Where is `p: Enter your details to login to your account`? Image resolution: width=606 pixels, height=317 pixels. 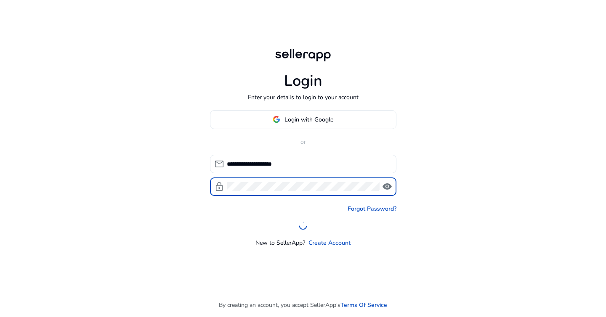
p: Enter your details to login to your account is located at coordinates (303, 97).